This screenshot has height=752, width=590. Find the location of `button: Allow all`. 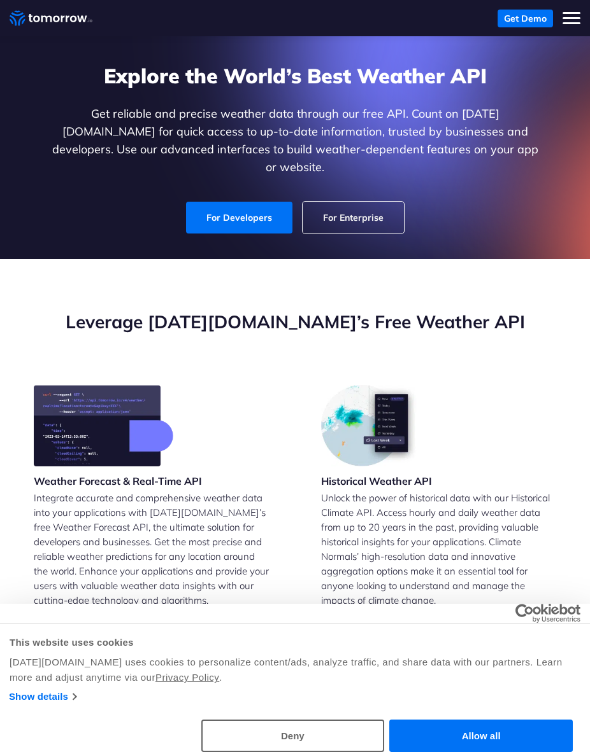

button: Allow all is located at coordinates (481, 736).